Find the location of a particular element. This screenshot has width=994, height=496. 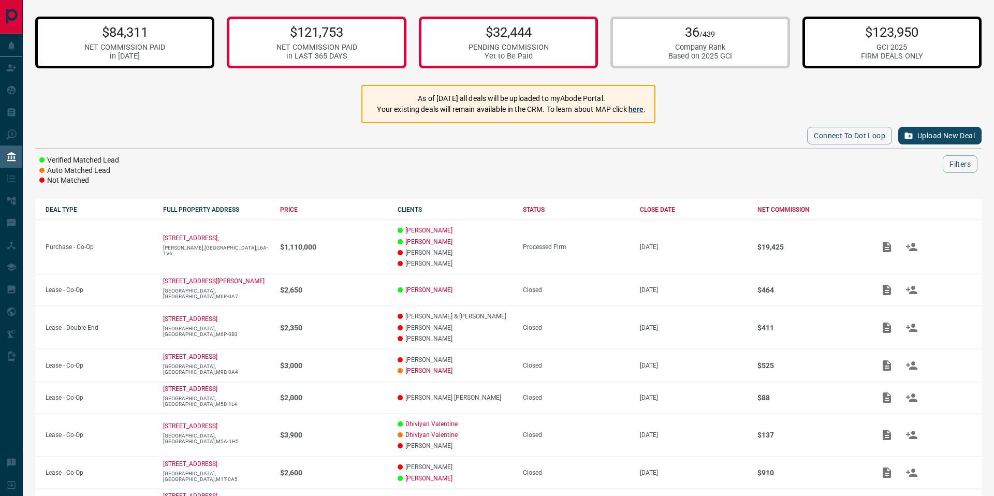

div: STATUS is located at coordinates (576, 210).